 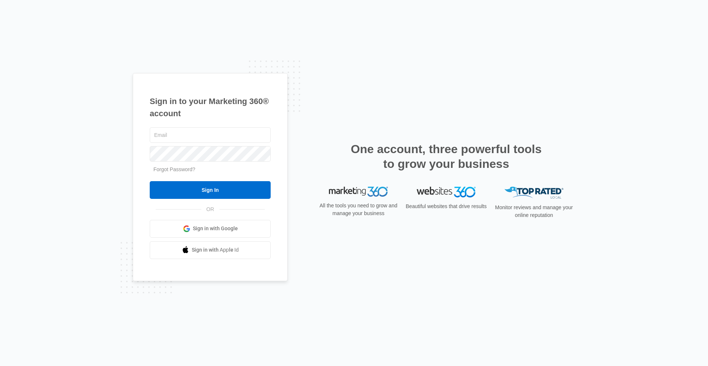 What do you see at coordinates (210, 209) in the screenshot?
I see `span: OR` at bounding box center [210, 209].